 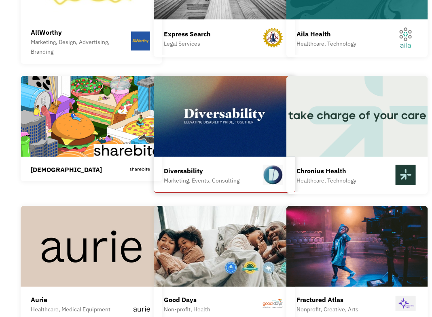 I want to click on div: Express Search, so click(x=187, y=34).